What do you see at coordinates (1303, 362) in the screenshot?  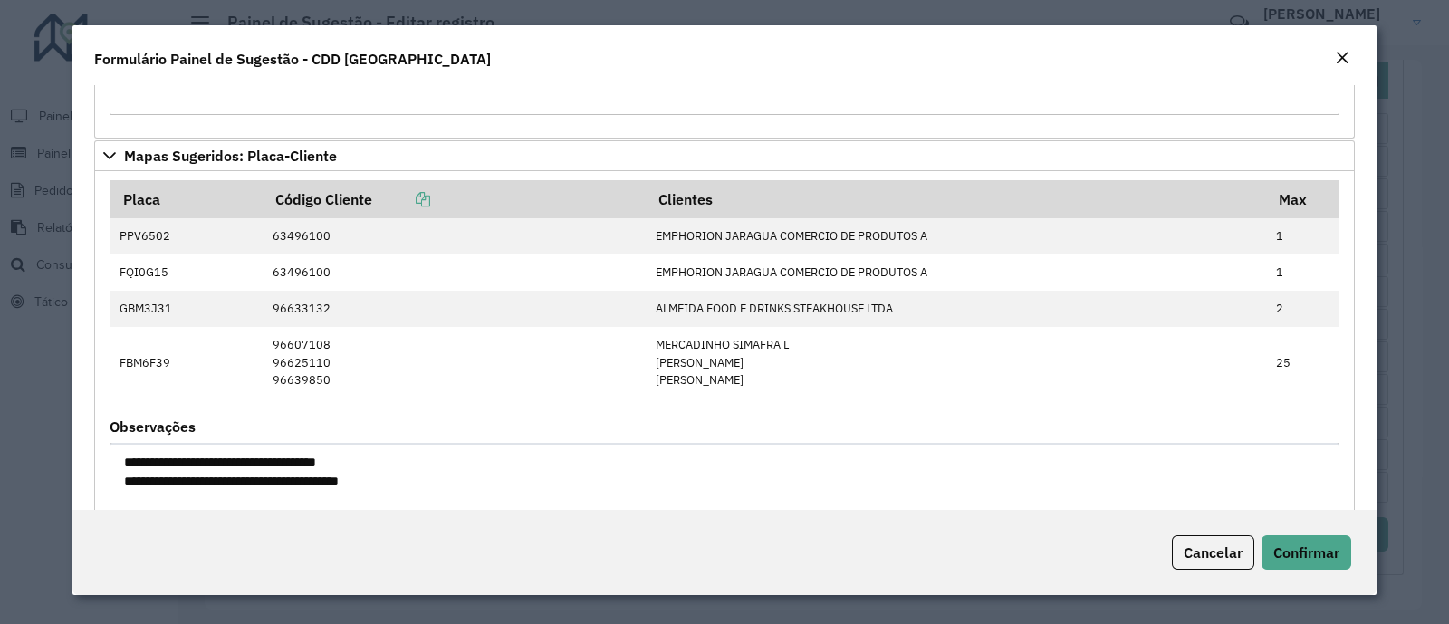 I see `td: 25` at bounding box center [1303, 362].